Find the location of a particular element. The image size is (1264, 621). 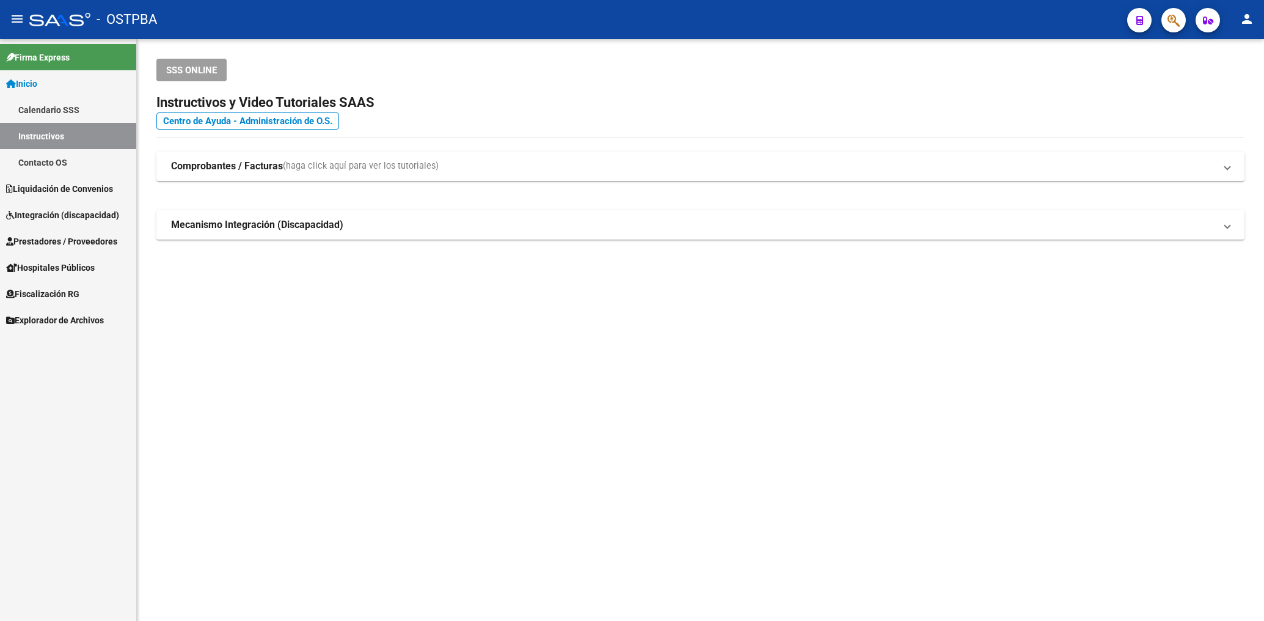

span: SSS ONLINE is located at coordinates (191, 70).